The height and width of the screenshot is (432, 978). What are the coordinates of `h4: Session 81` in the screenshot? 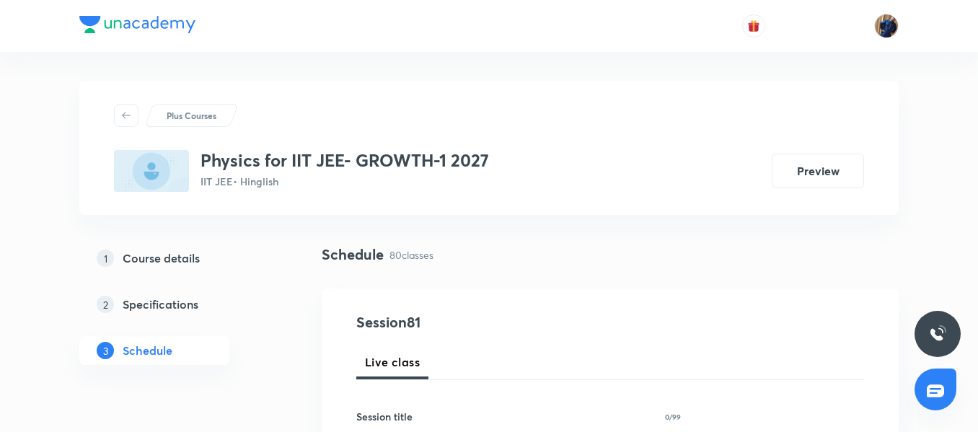 It's located at (487, 322).